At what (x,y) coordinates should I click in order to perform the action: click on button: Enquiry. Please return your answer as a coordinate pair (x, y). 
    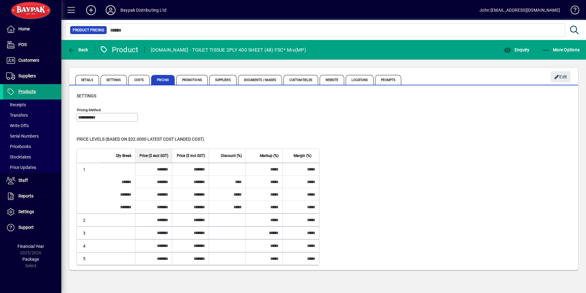
    Looking at the image, I should click on (517, 50).